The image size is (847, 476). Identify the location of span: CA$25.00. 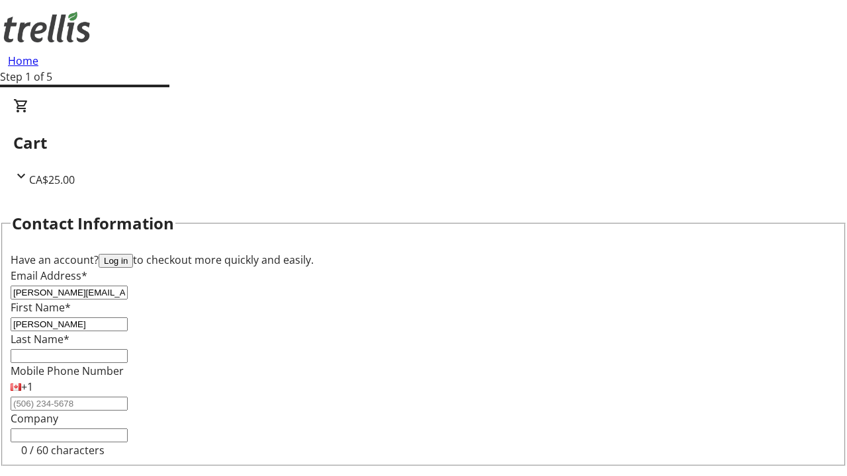
(52, 180).